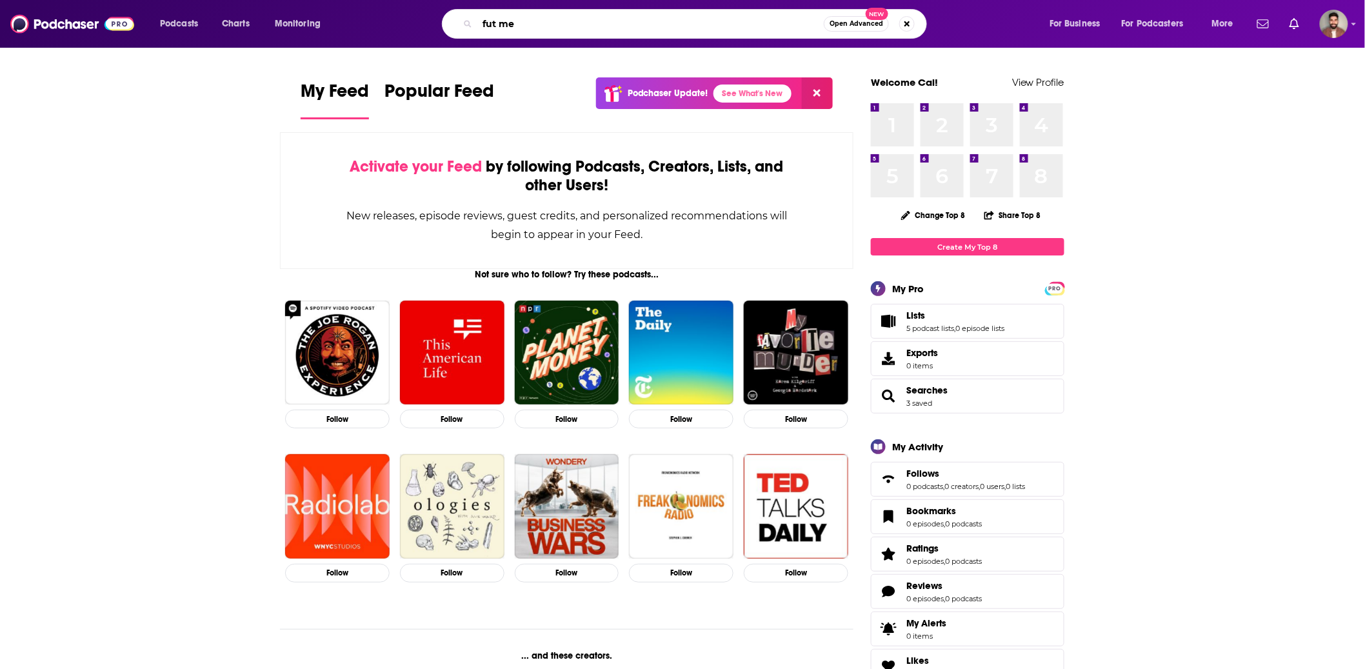  Describe the element at coordinates (796, 506) in the screenshot. I see `img: TED Talks Daily` at that location.